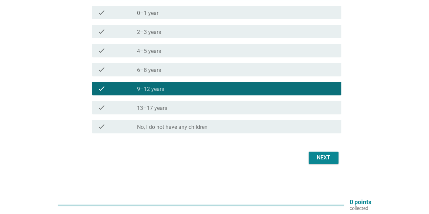 The height and width of the screenshot is (214, 429). Describe the element at coordinates (149, 70) in the screenshot. I see `label: 6–8 years` at that location.